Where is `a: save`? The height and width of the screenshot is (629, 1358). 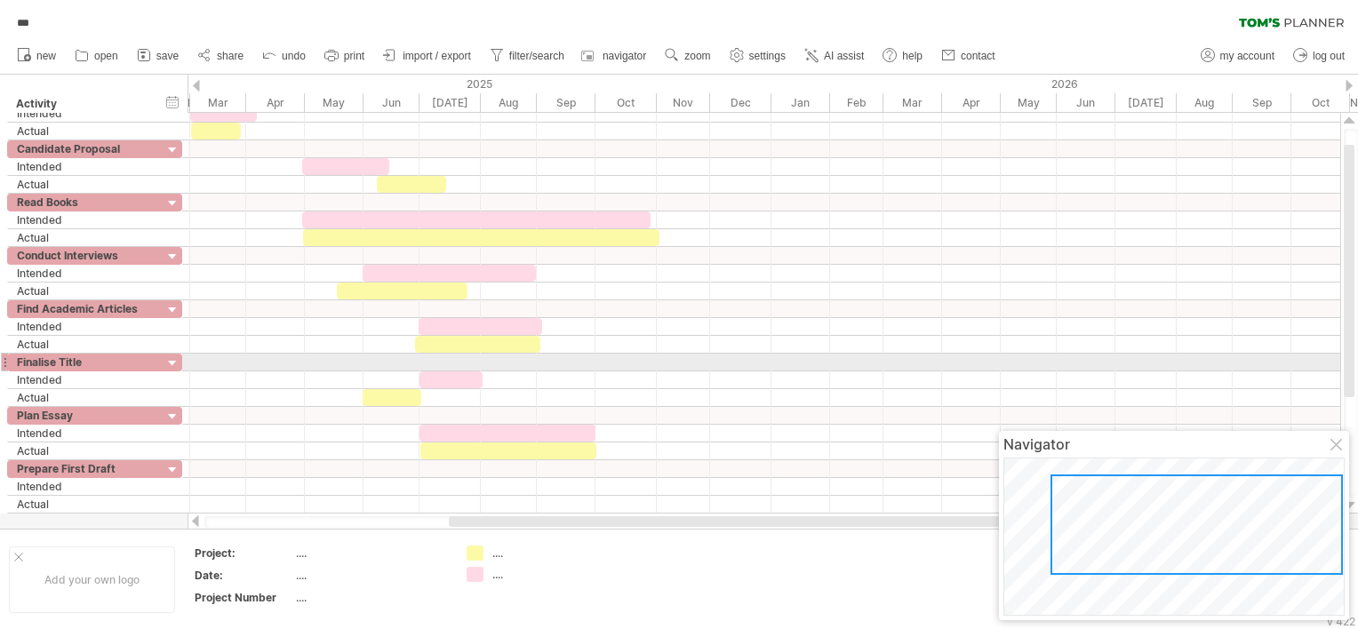 a: save is located at coordinates (158, 56).